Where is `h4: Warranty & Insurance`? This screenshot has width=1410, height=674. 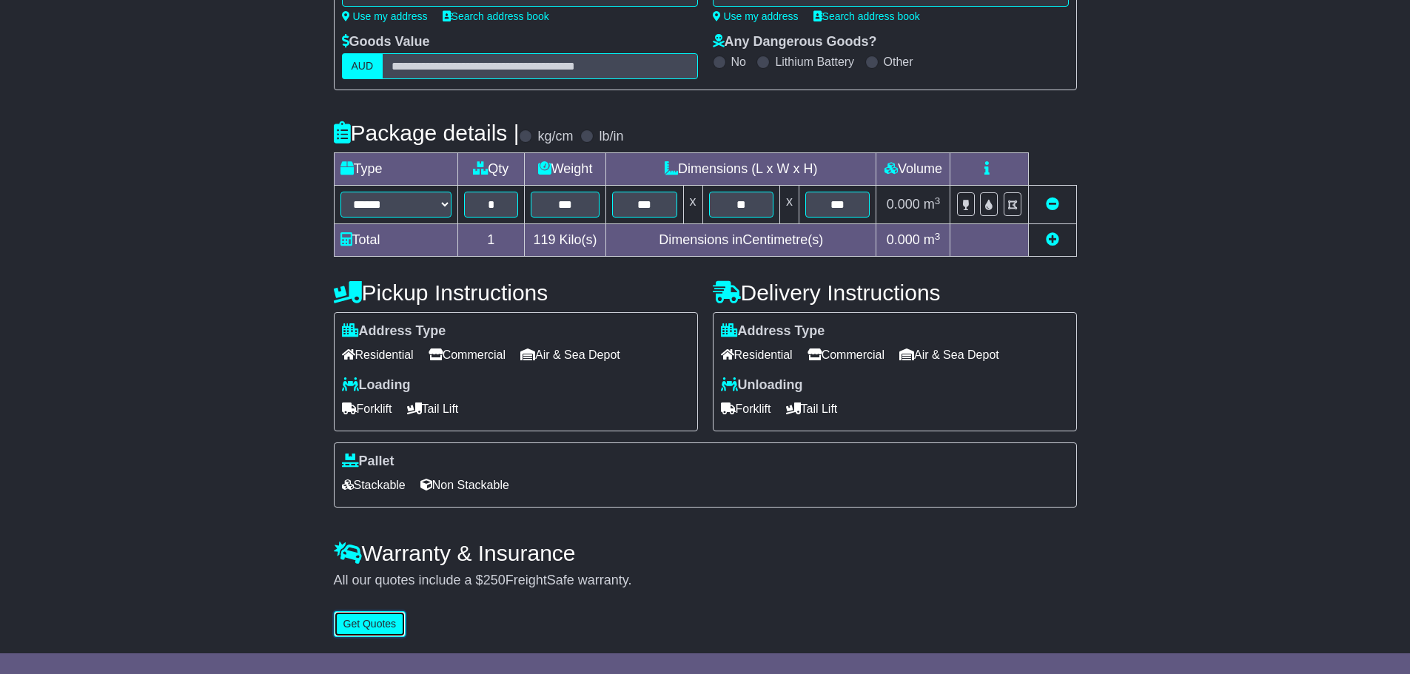
h4: Warranty & Insurance is located at coordinates (706, 553).